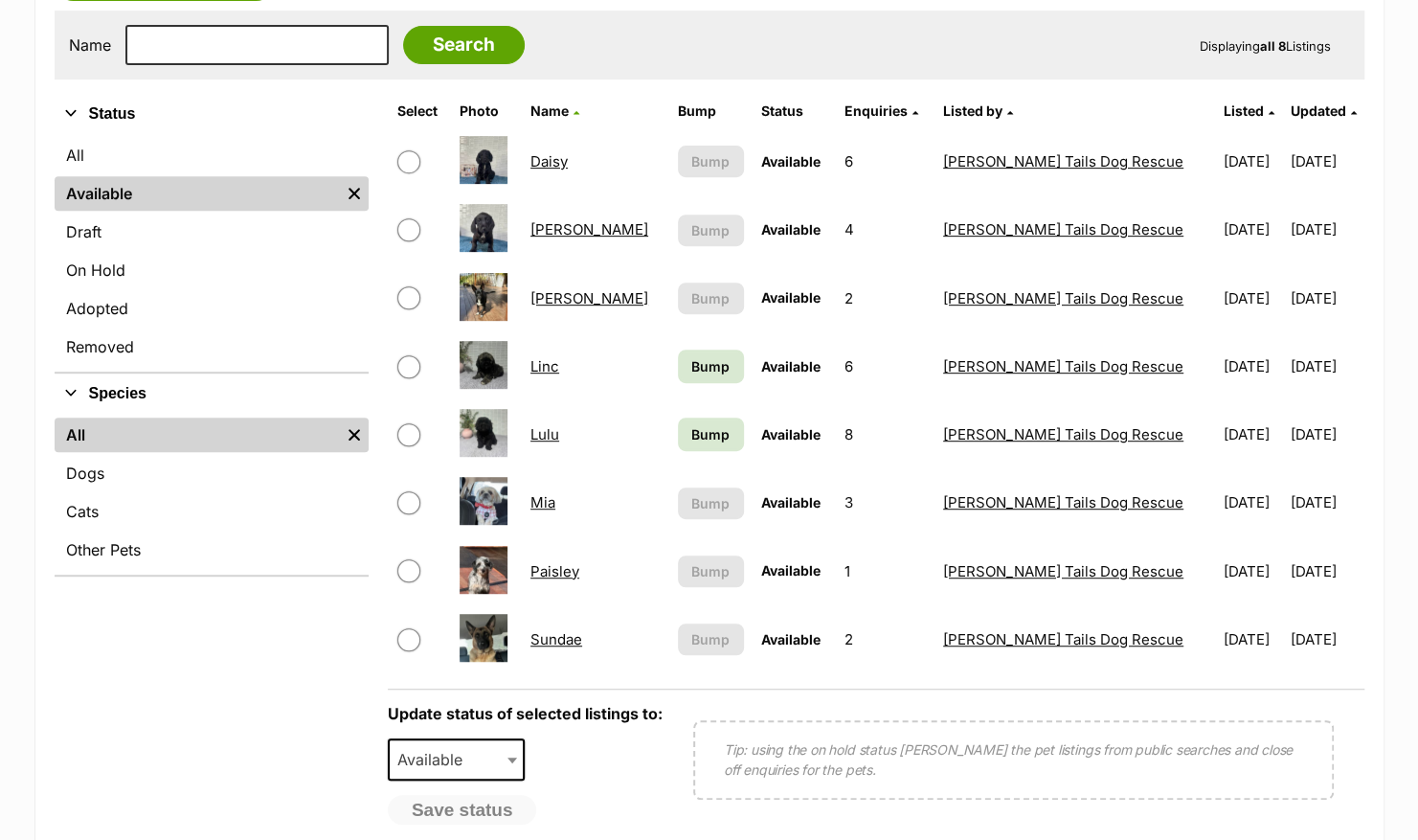 Image resolution: width=1418 pixels, height=840 pixels. I want to click on button: Species, so click(212, 393).